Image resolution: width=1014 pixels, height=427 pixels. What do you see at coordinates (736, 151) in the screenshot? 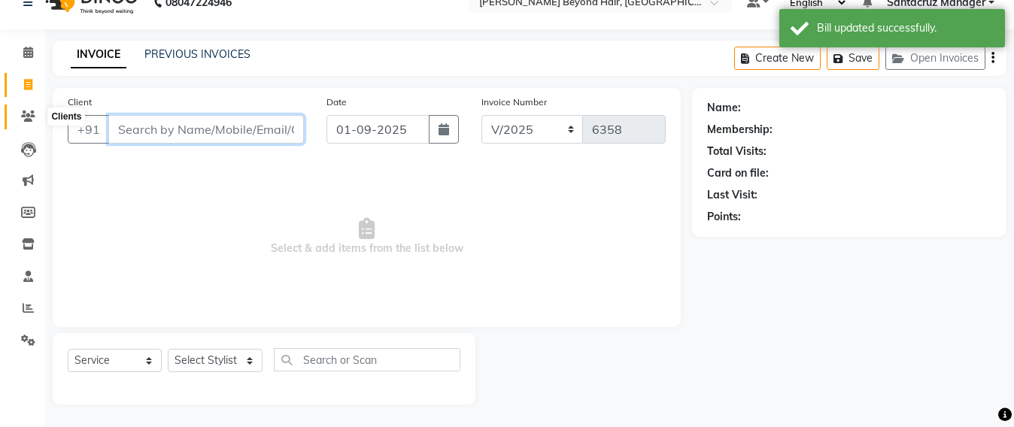
I see `div: Total Visits:` at bounding box center [736, 151].